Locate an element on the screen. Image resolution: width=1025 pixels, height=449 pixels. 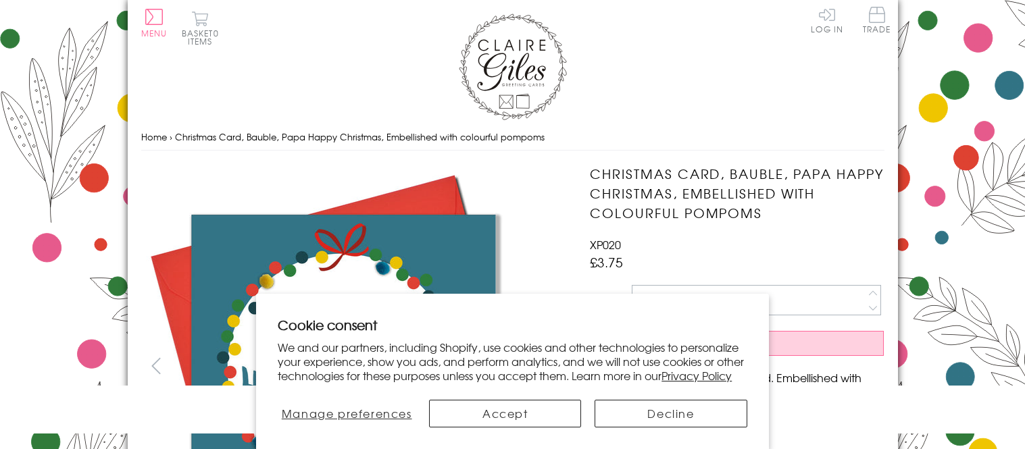
img: Claire Giles Greetings Cards is located at coordinates (513, 67).